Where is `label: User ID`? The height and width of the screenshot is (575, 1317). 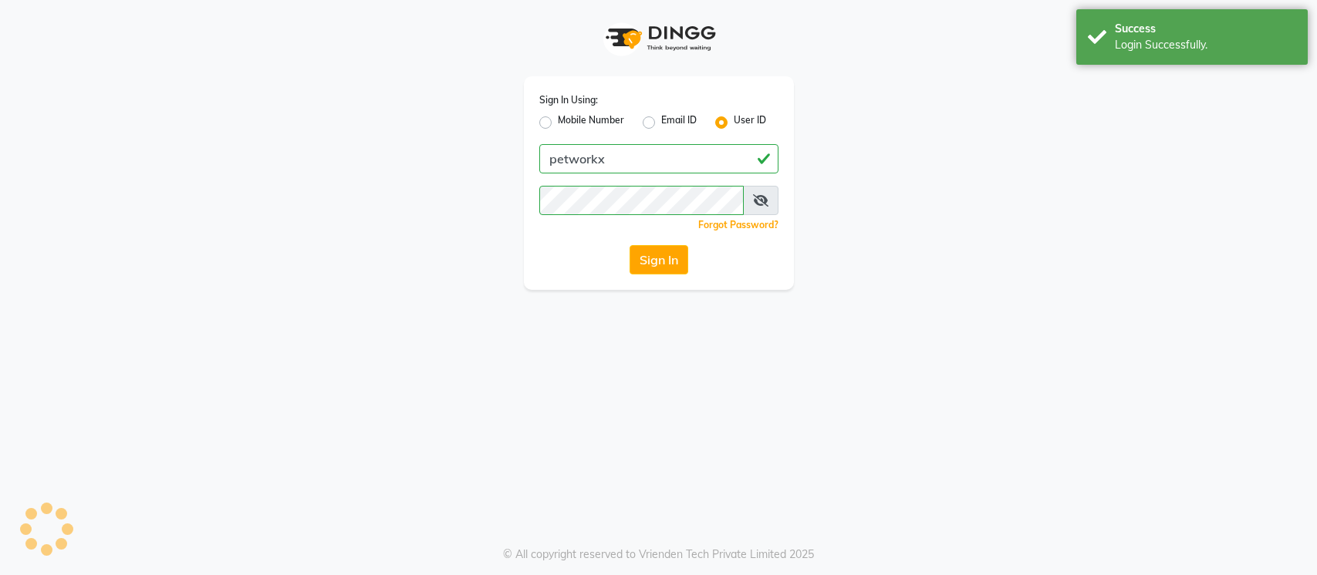 label: User ID is located at coordinates (750, 123).